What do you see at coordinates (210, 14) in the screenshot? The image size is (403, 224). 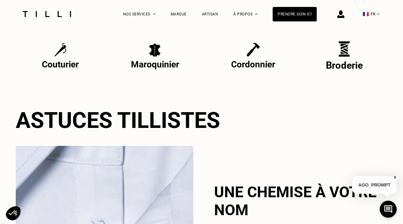 I see `a: Artisan` at bounding box center [210, 14].